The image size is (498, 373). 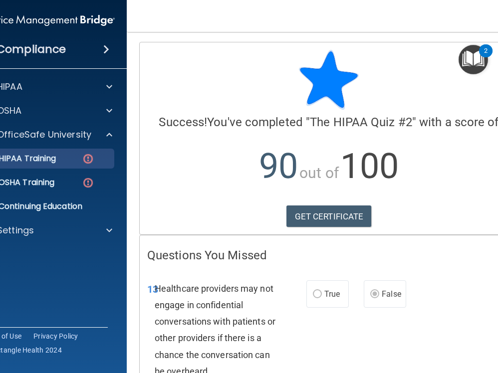 I want to click on span: out of, so click(x=319, y=173).